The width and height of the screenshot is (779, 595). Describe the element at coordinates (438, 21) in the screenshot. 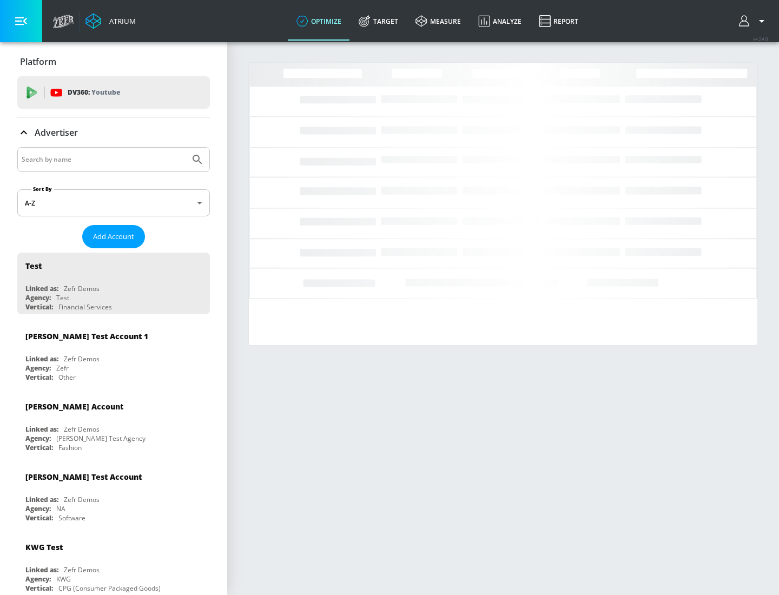

I see `a: measure` at that location.